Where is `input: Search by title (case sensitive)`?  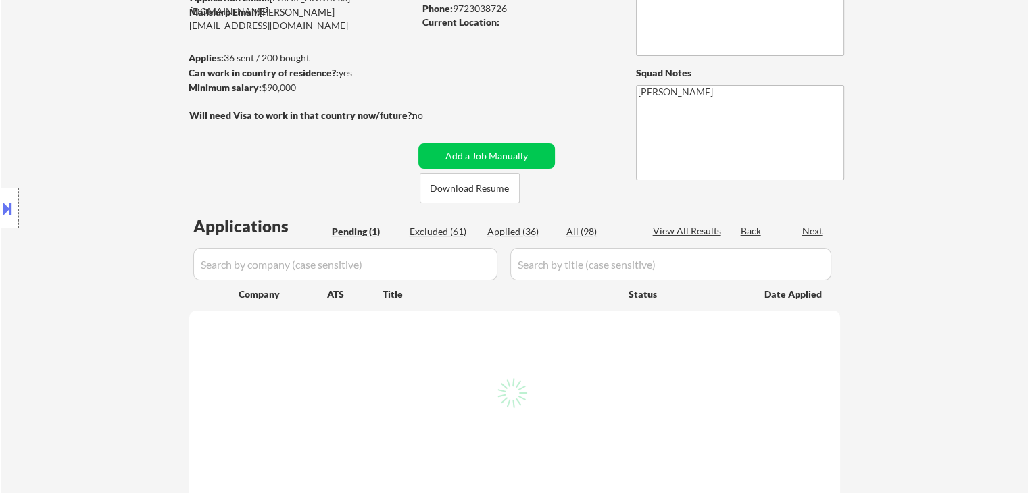
input: Search by title (case sensitive) is located at coordinates (670, 264).